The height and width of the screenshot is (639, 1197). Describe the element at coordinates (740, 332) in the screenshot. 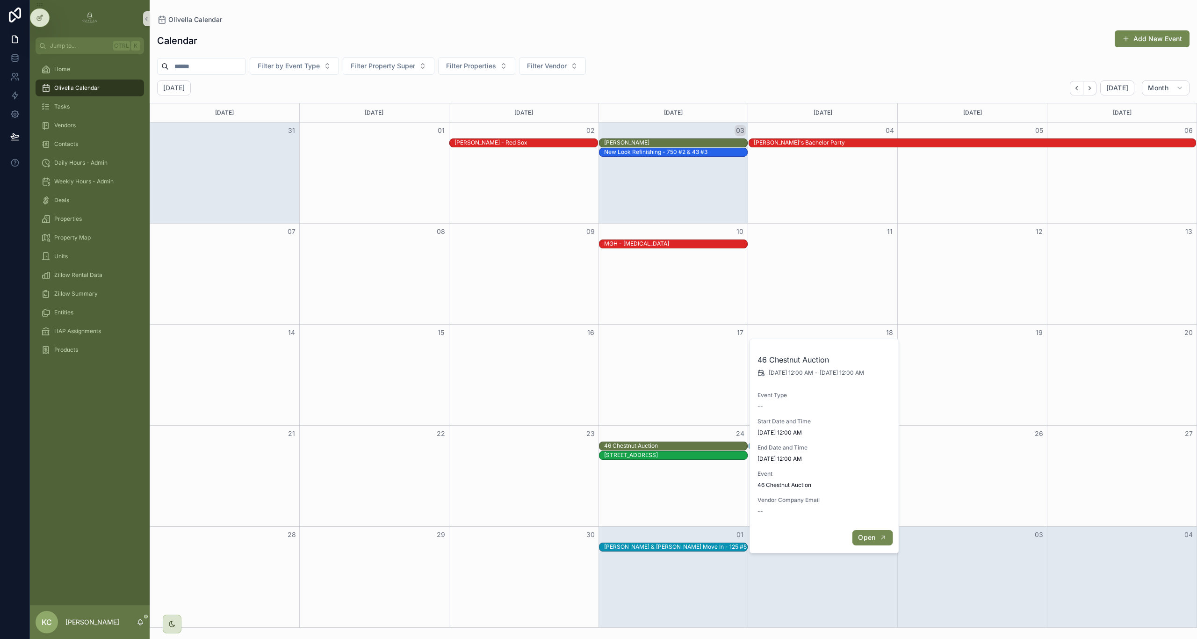

I see `button: 17` at that location.